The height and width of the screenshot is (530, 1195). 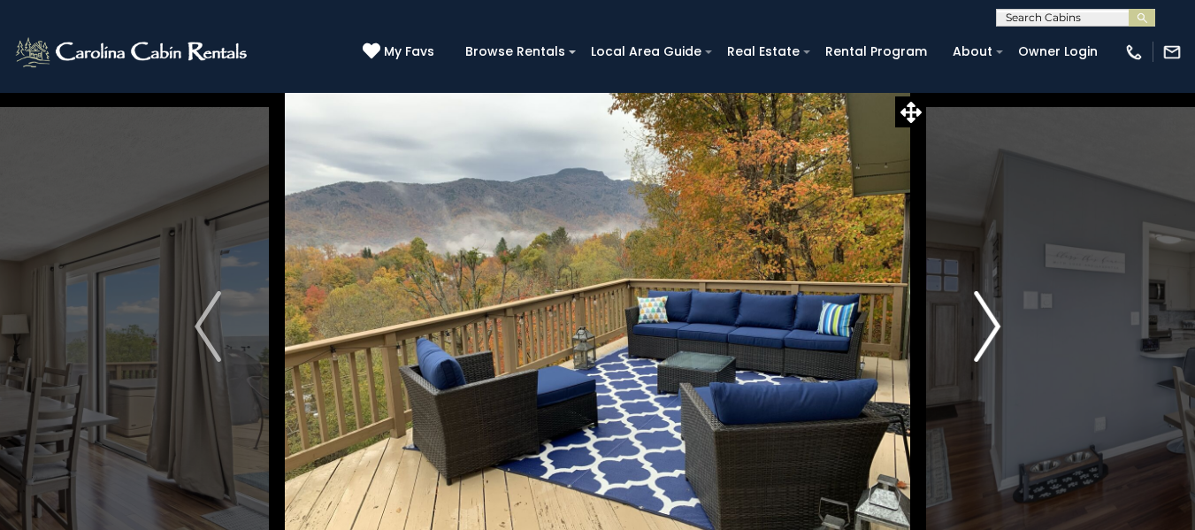 What do you see at coordinates (1057, 51) in the screenshot?
I see `a: Owner Login` at bounding box center [1057, 51].